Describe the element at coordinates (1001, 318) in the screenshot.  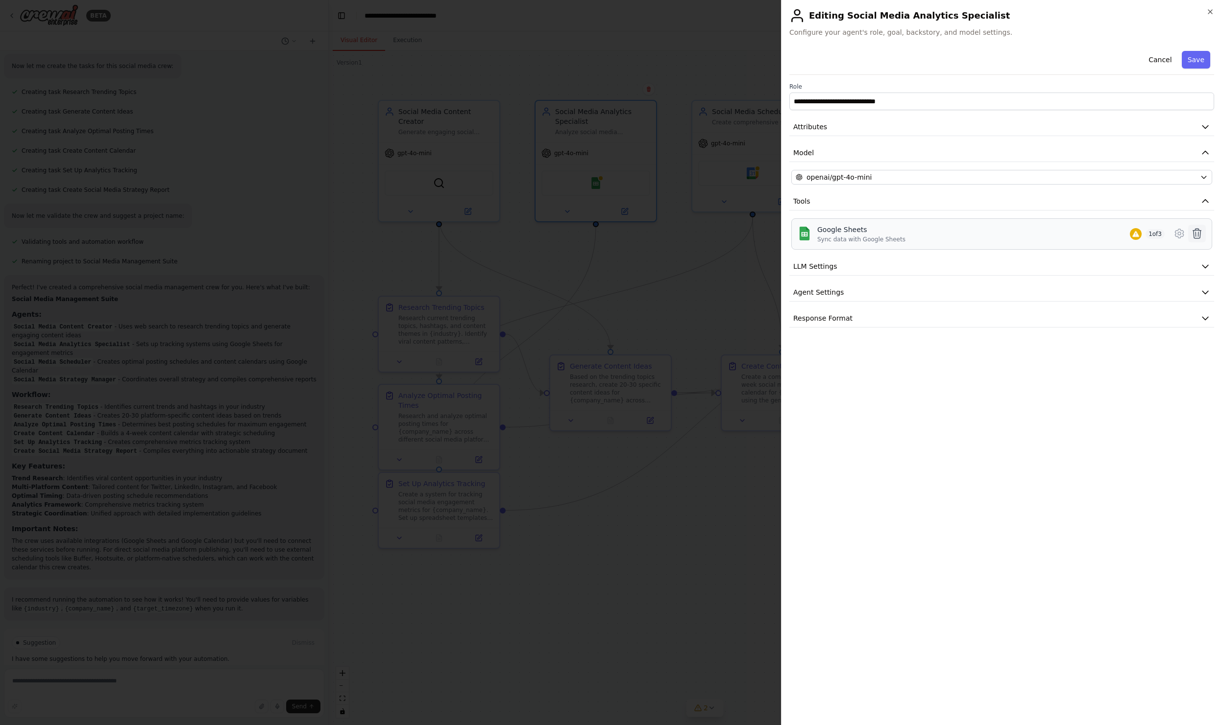
I see `button: Response Format` at that location.